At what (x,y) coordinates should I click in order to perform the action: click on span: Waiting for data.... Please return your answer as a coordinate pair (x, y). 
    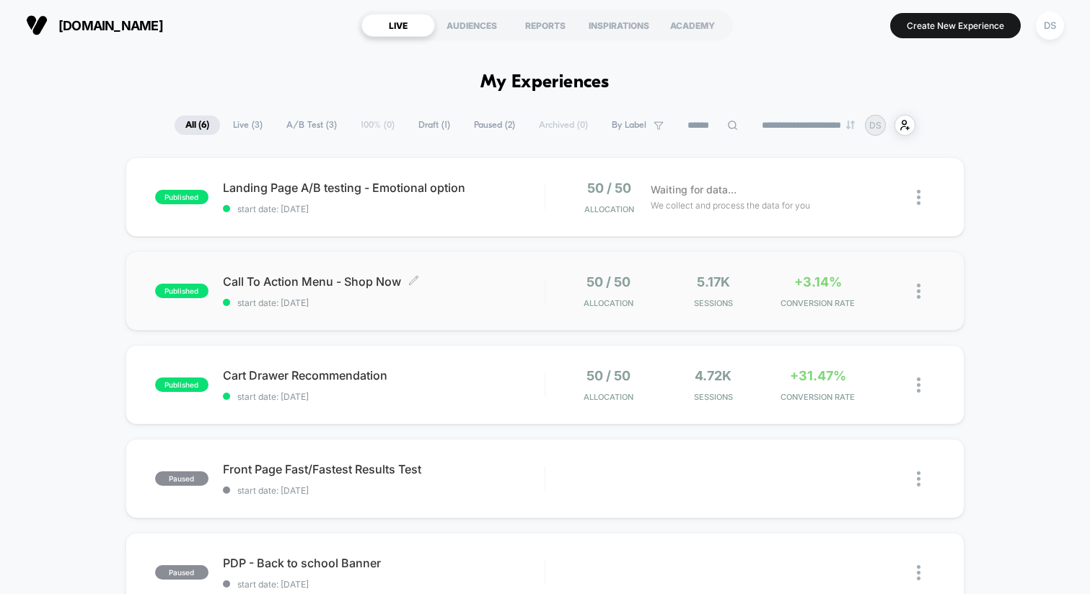
    Looking at the image, I should click on (693, 190).